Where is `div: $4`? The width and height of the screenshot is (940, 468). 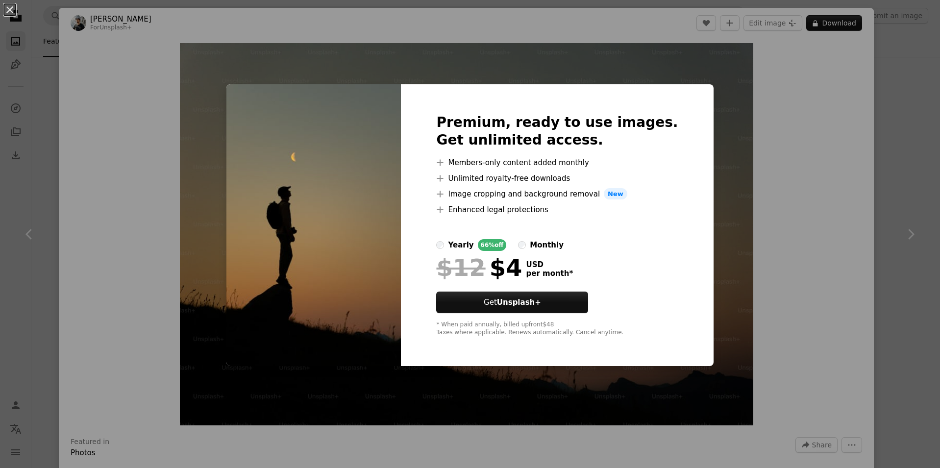 div: $4 is located at coordinates (479, 268).